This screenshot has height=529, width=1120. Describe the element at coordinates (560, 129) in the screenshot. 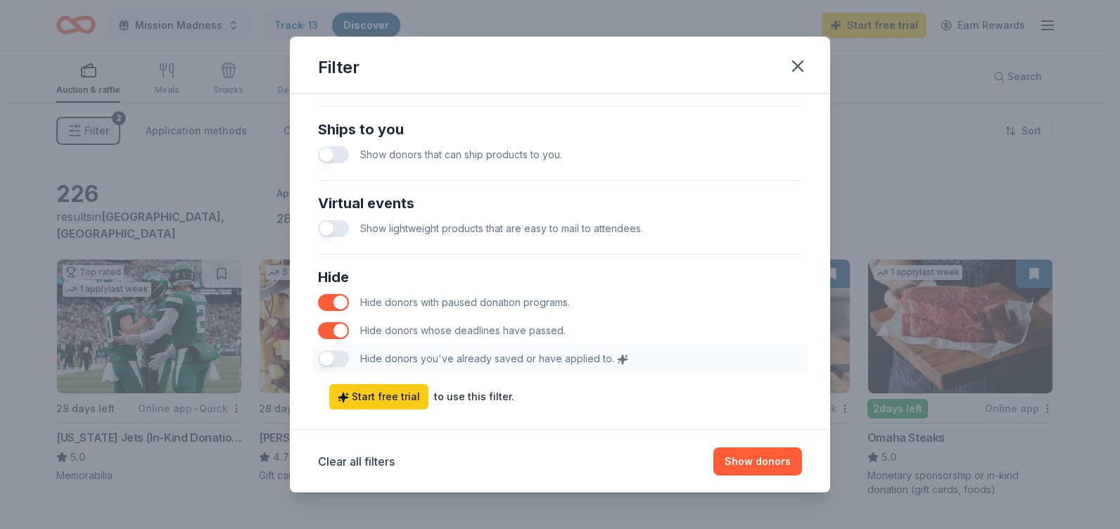

I see `div: Ships to you` at that location.